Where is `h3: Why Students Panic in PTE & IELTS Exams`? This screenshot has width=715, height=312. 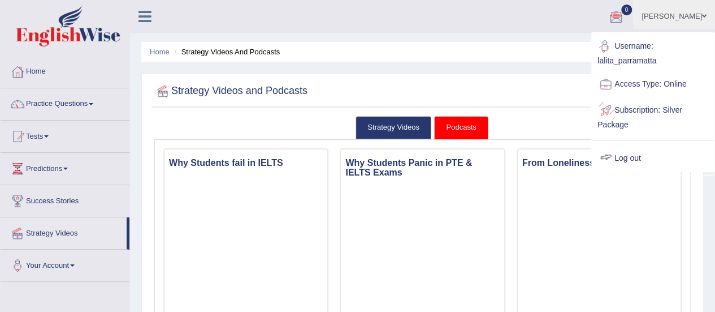 h3: Why Students Panic in PTE & IELTS Exams is located at coordinates (422, 167).